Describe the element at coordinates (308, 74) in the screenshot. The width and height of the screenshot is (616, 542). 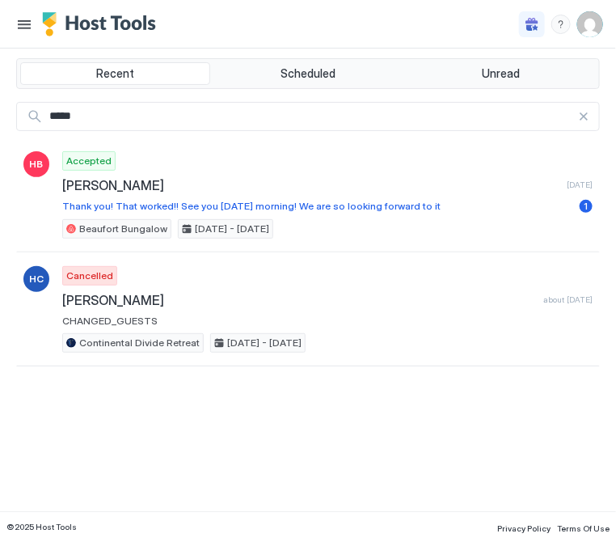
I see `button: Scheduled` at that location.